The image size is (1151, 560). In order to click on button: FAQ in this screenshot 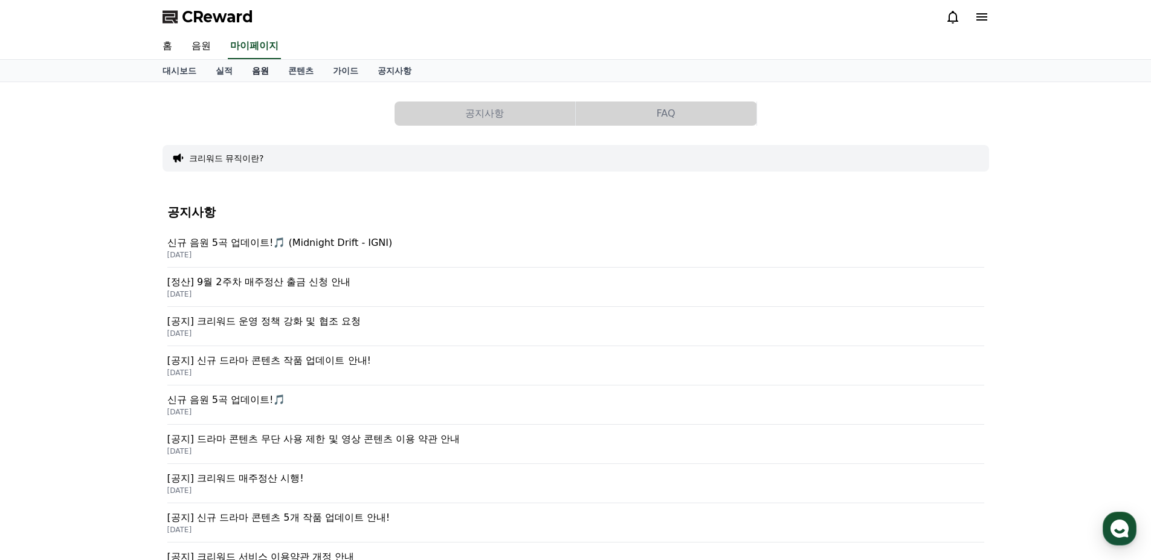, I will do `click(666, 114)`.